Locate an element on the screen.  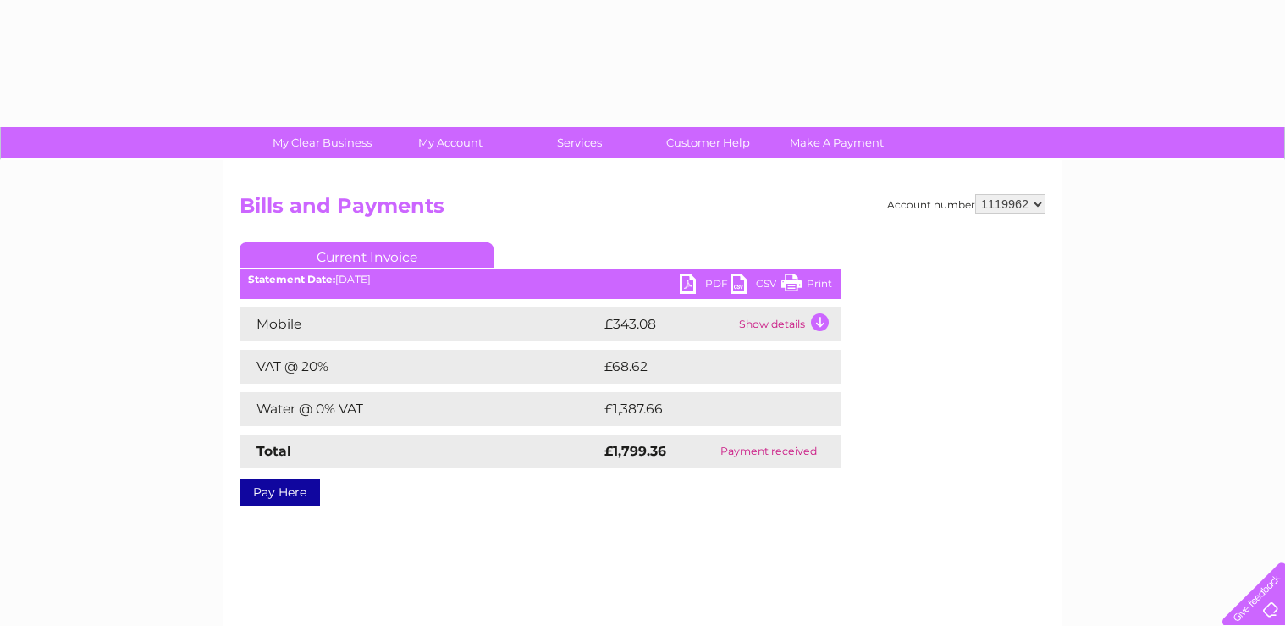
td: Payment received is located at coordinates (769, 451).